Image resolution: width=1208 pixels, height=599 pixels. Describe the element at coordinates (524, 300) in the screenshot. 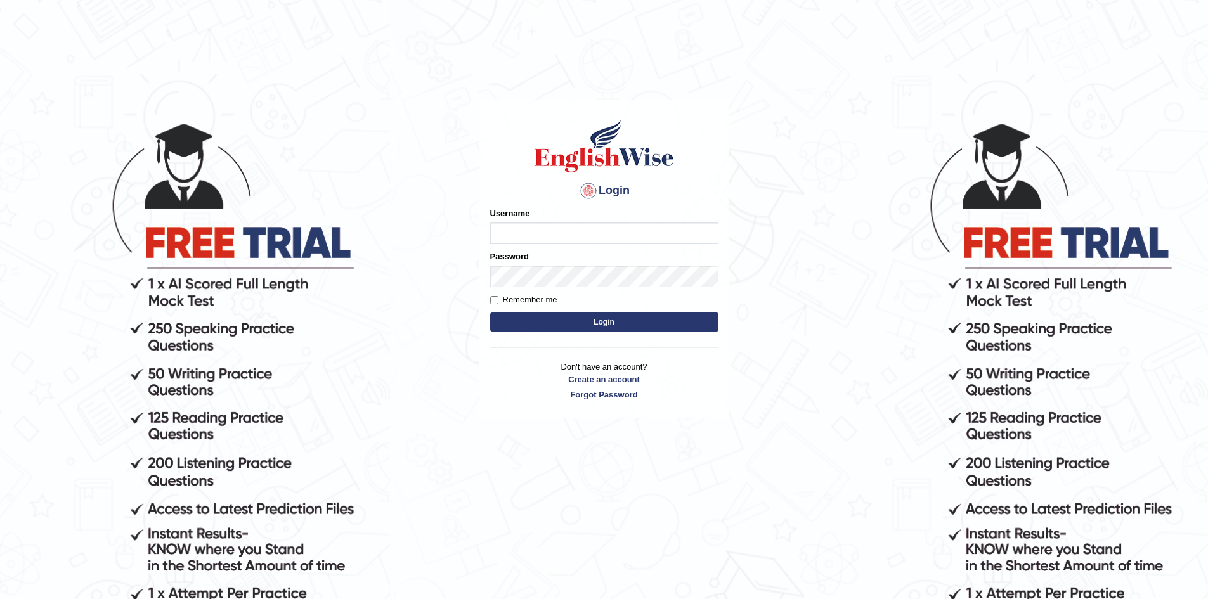

I see `label: Remember me` at that location.